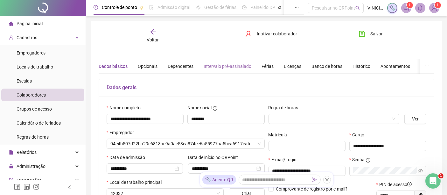 Image resolution: width=447 pixels, height=195 pixels. What do you see at coordinates (96, 7) in the screenshot?
I see `span: clock-circle` at bounding box center [96, 7].